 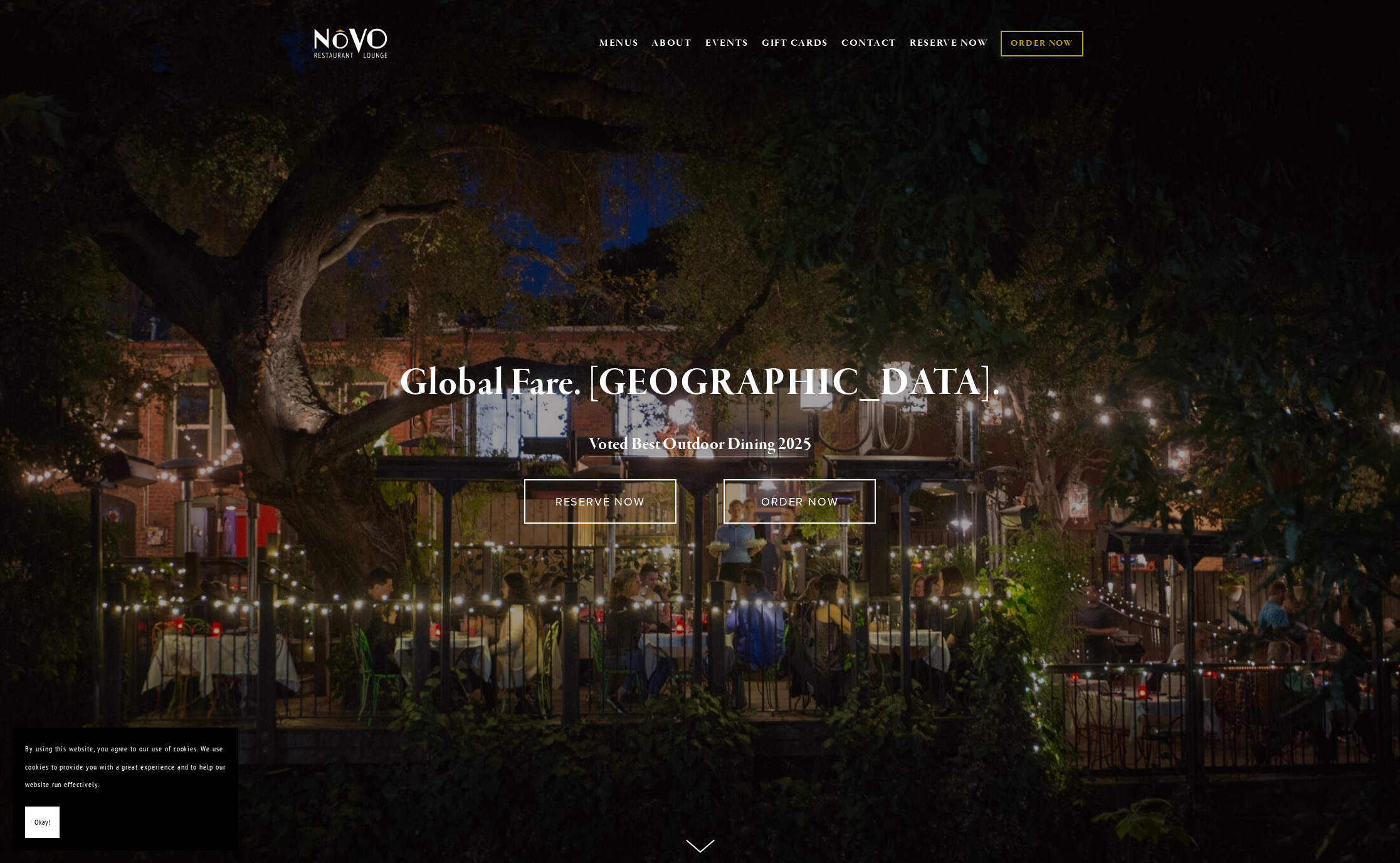 What do you see at coordinates (869, 44) in the screenshot?
I see `a: CONTACT` at bounding box center [869, 44].